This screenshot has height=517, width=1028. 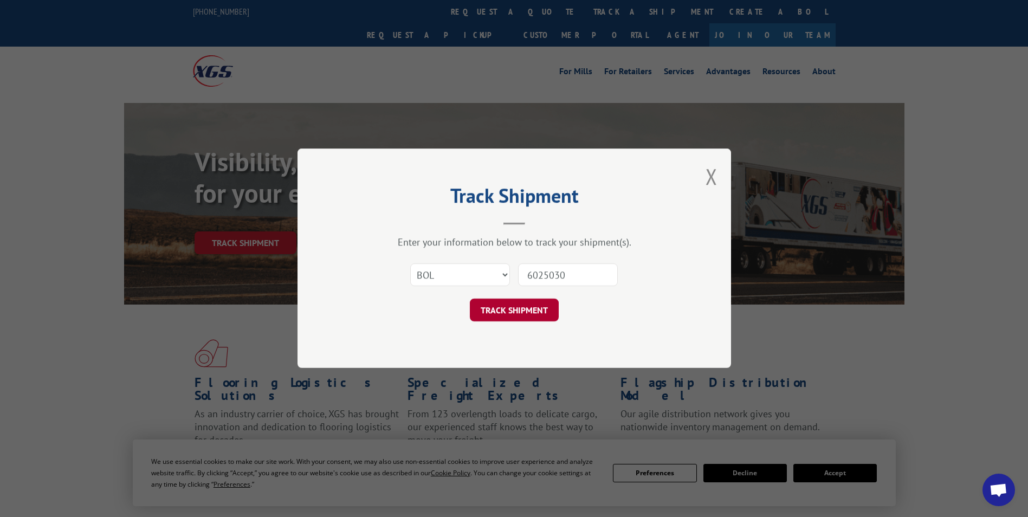 What do you see at coordinates (514, 310) in the screenshot?
I see `button: TRACK SHIPMENT` at bounding box center [514, 310].